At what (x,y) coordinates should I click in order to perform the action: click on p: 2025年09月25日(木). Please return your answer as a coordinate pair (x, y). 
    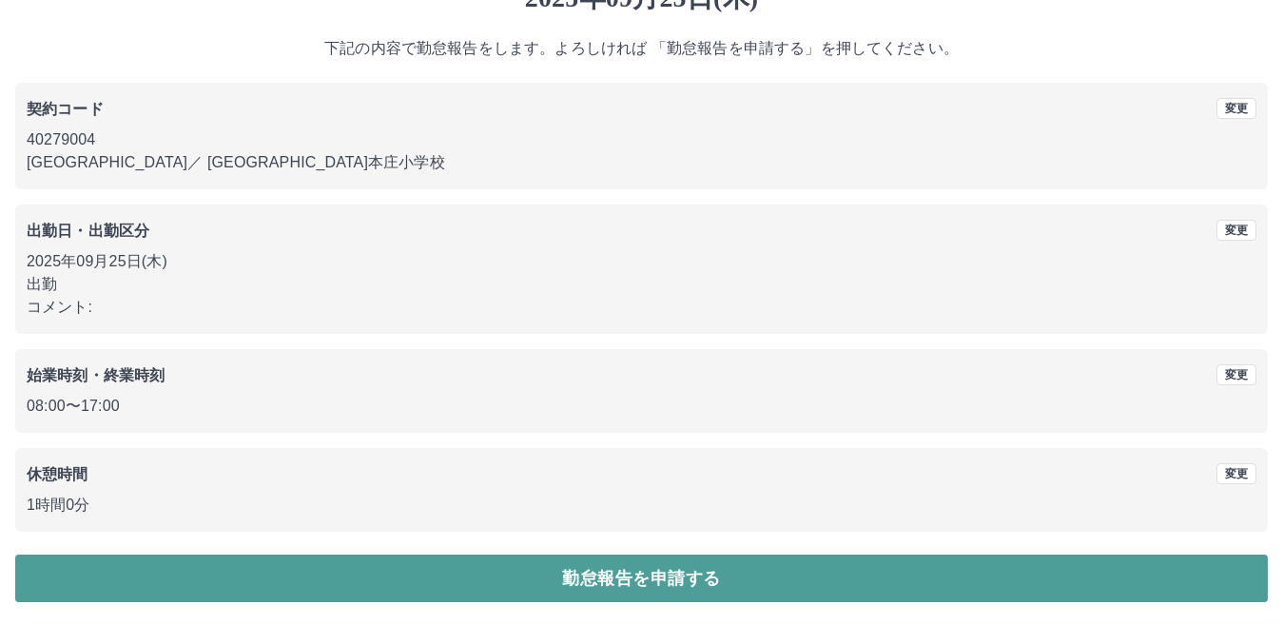
    Looking at the image, I should click on (641, 261).